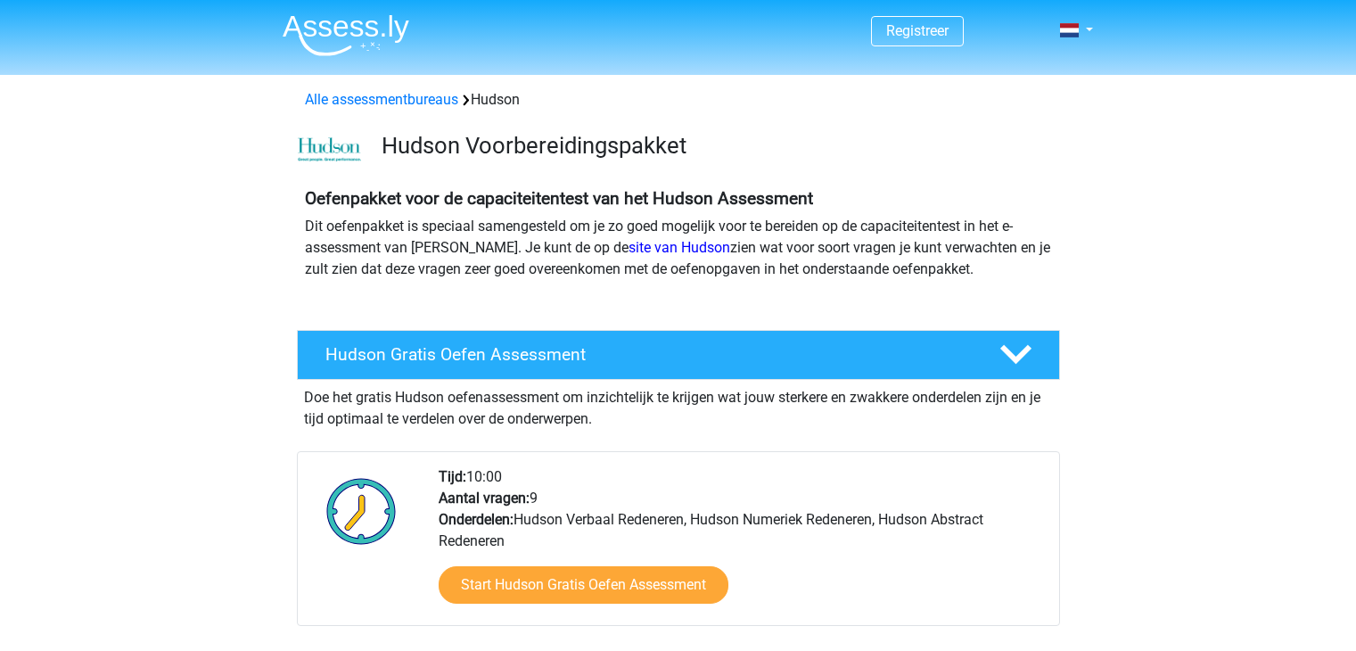 Image resolution: width=1356 pixels, height=651 pixels. I want to click on a: Start Hudson Gratis Oefen Assessment, so click(583, 585).